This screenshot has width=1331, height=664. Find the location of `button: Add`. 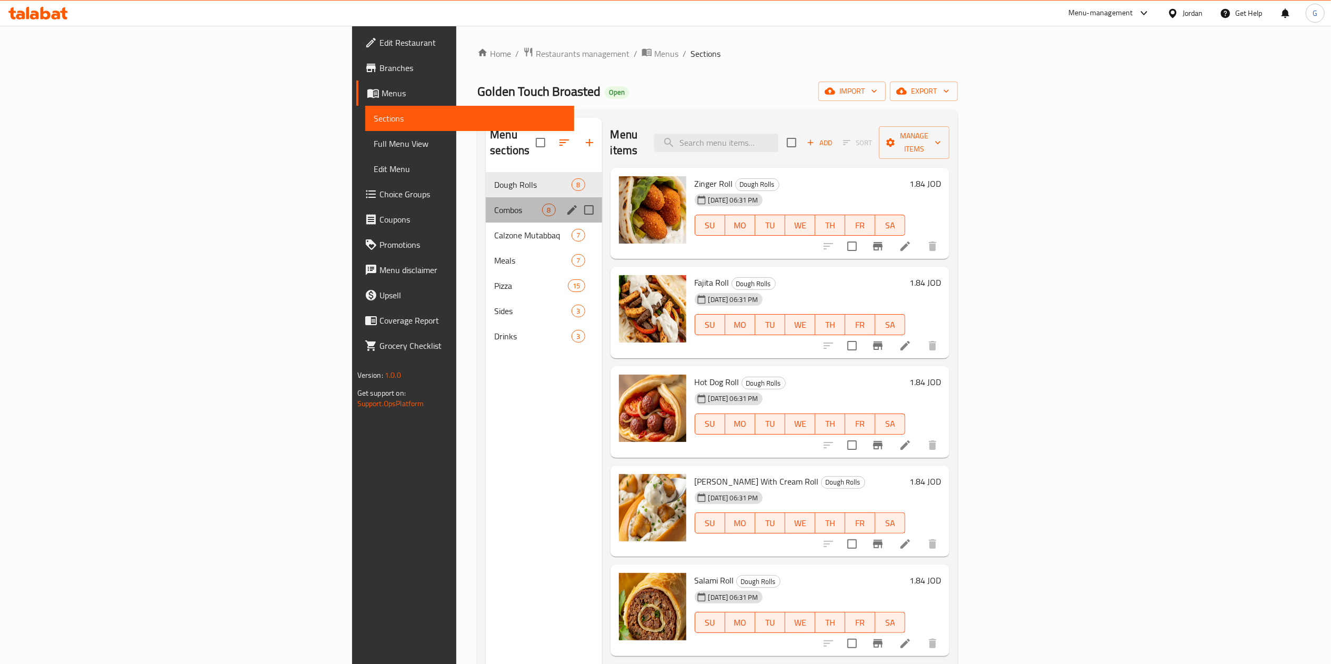

button: Add is located at coordinates (819, 143).